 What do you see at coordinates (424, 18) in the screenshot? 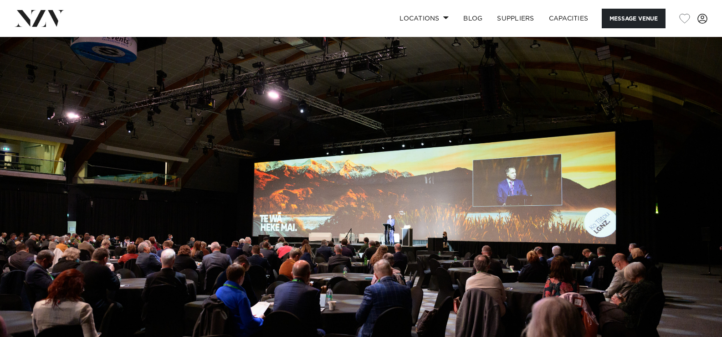
I see `a: Locations` at bounding box center [424, 18].